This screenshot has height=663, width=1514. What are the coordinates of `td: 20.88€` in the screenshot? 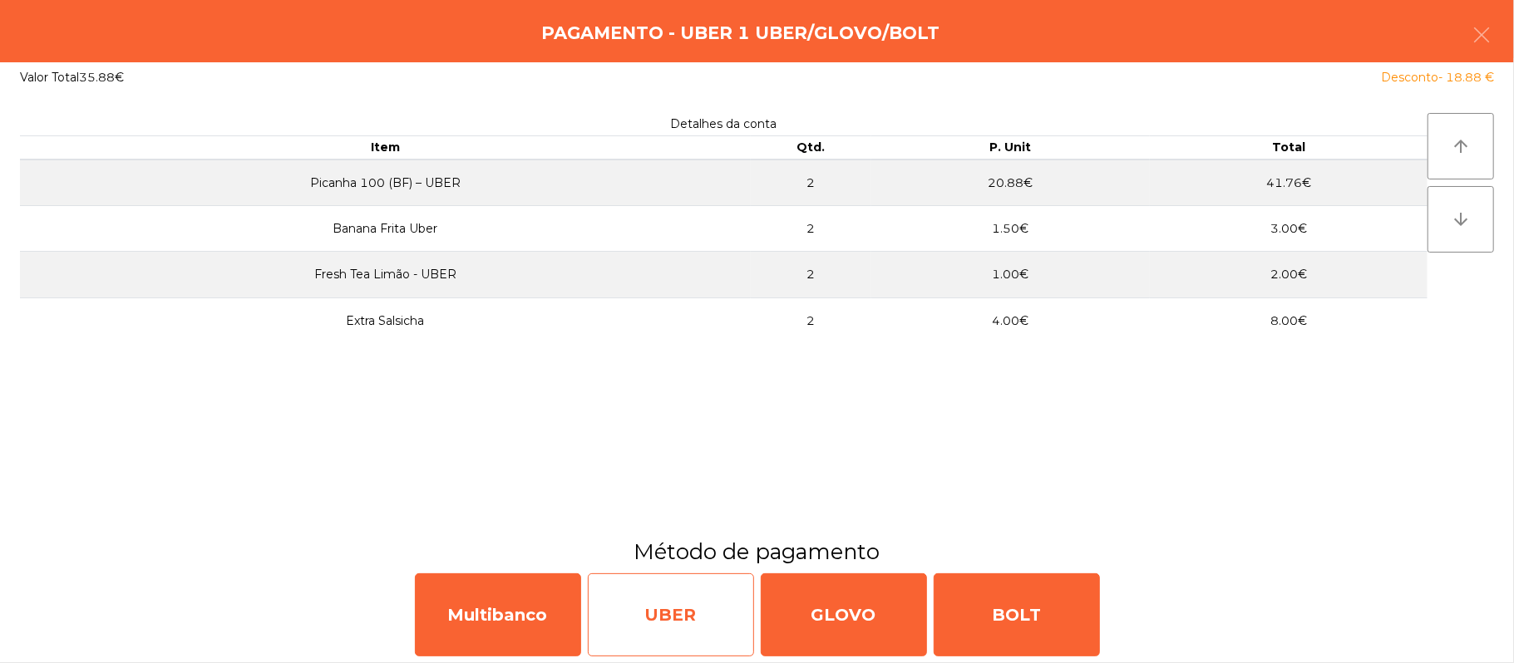 It's located at (1010, 183).